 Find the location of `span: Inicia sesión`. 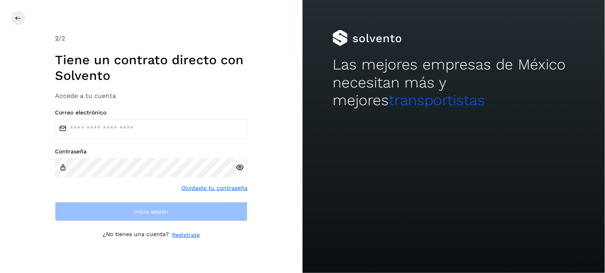

span: Inicia sesión is located at coordinates (151, 212).